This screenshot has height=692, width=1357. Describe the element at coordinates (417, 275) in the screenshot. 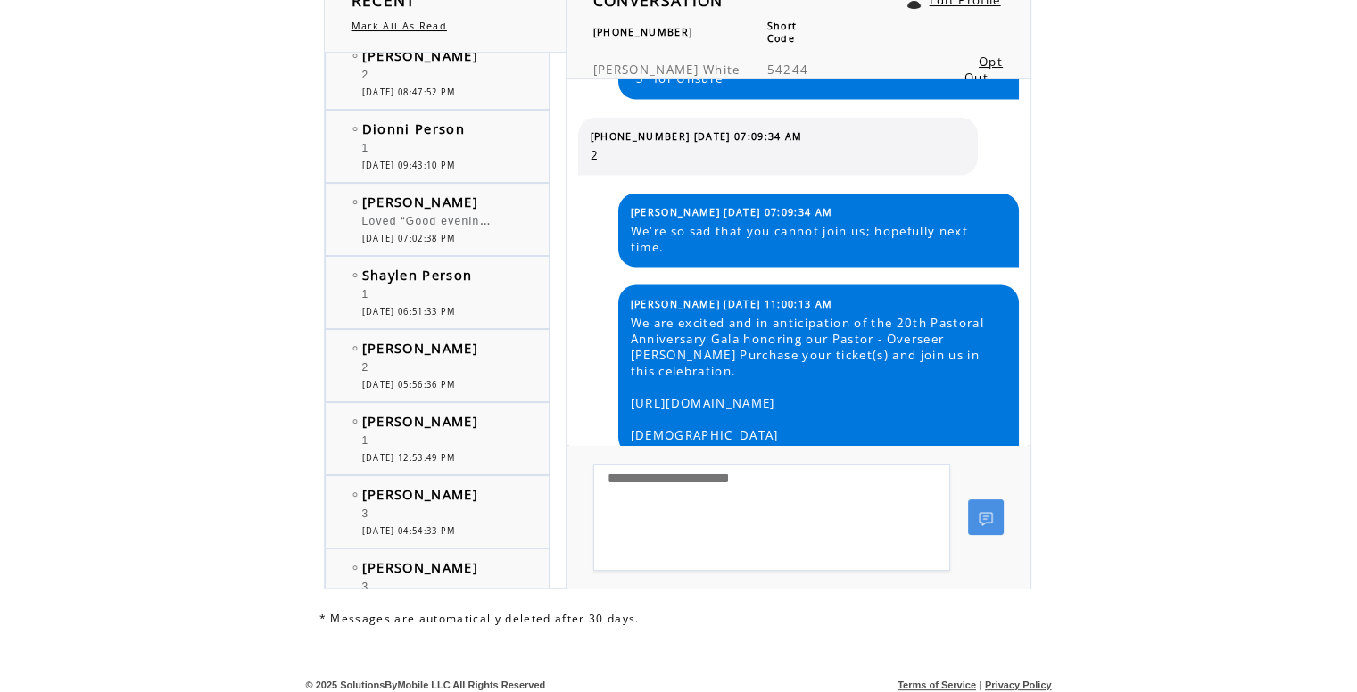

I see `span: Shaylen Person` at that location.